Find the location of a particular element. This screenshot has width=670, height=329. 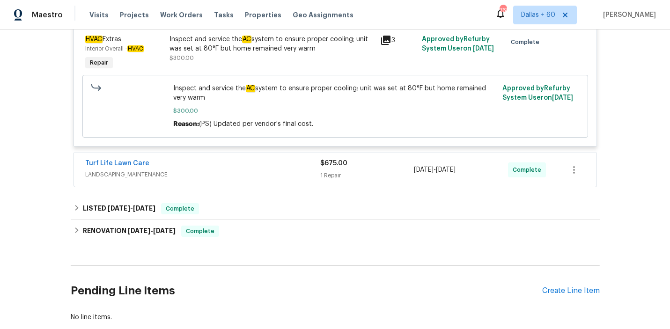

span: Interior Overall - is located at coordinates (114, 49).